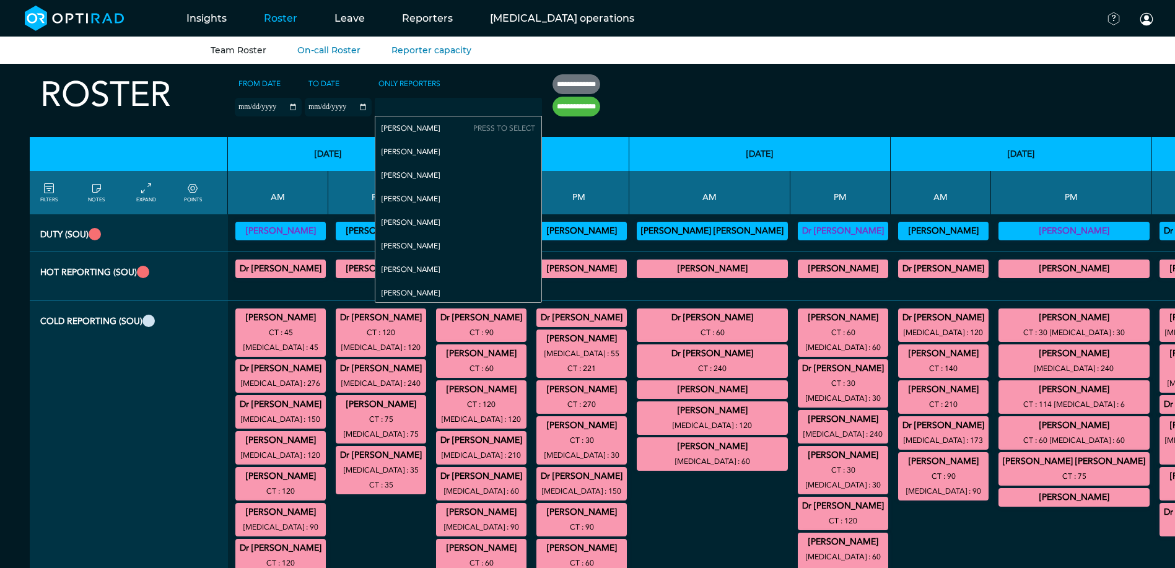  What do you see at coordinates (481, 325) in the screenshot?
I see `div: General CT 07:30 - 09:00` at bounding box center [481, 325].